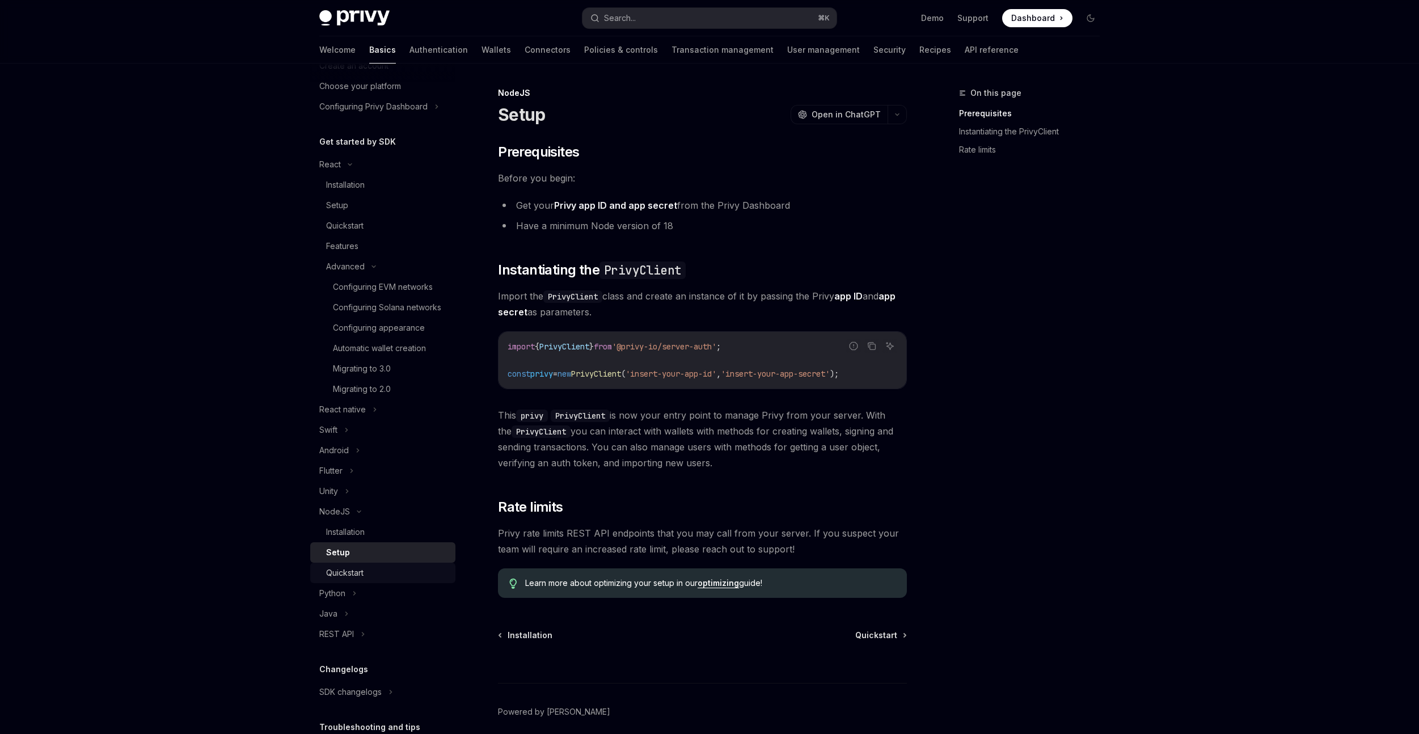 This screenshot has height=734, width=1419. What do you see at coordinates (496, 50) in the screenshot?
I see `a: Wallets` at bounding box center [496, 50].